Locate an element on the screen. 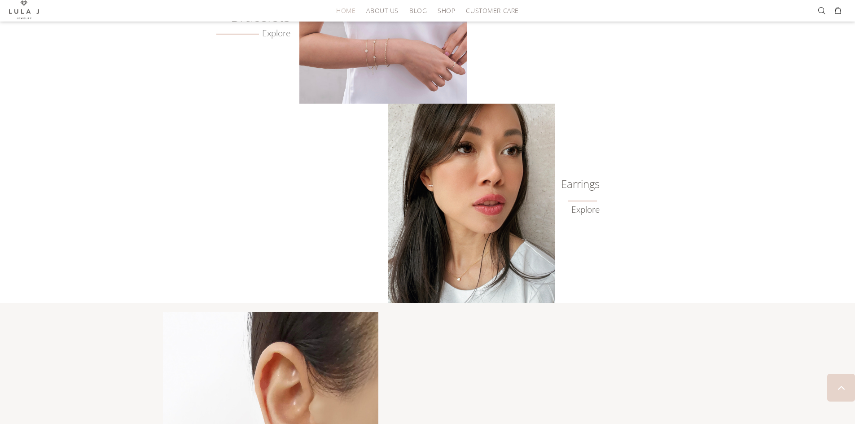  span: HOME is located at coordinates (346, 10).